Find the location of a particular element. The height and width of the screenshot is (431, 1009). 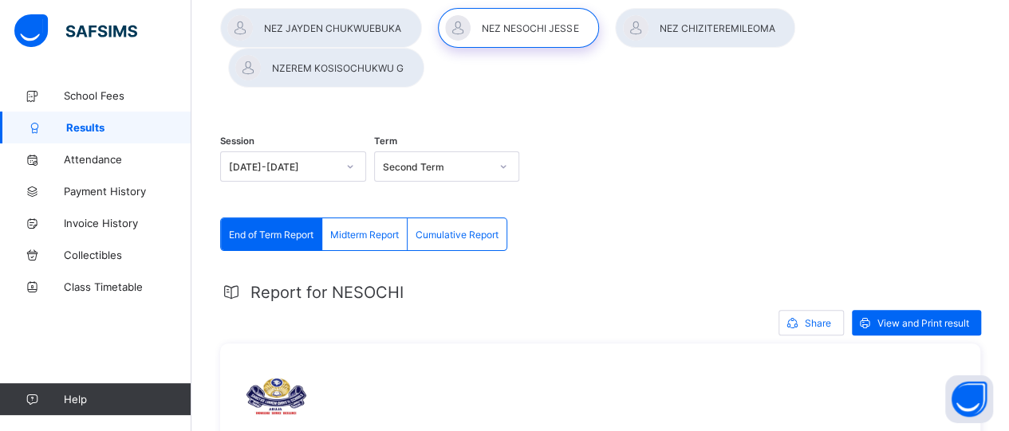

span: Midterm Report is located at coordinates (364, 234).